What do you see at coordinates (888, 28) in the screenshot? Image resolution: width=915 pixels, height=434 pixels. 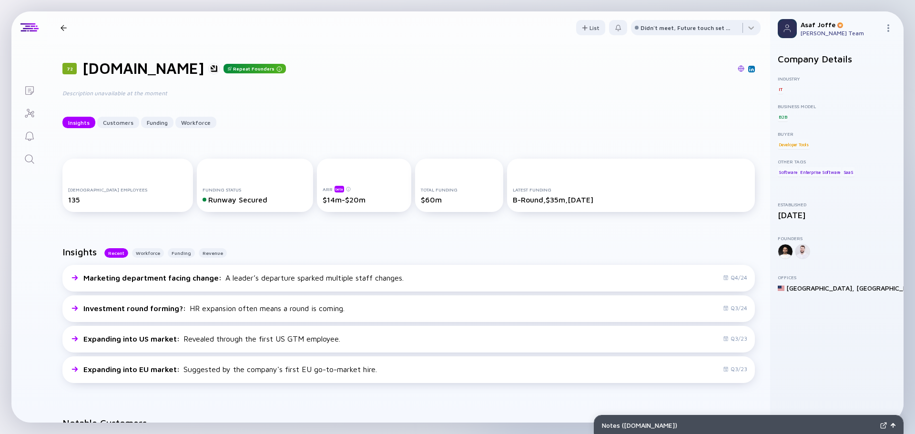 I see `img: Menu` at bounding box center [888, 28].